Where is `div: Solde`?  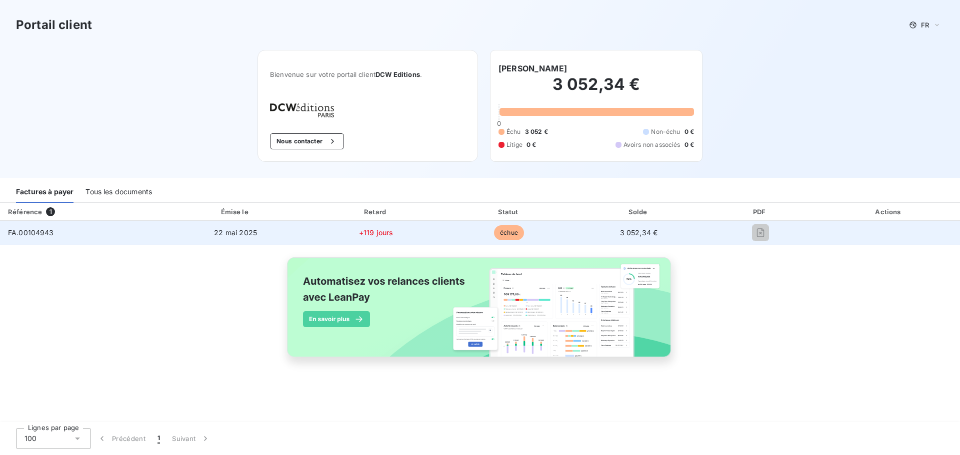 div: Solde is located at coordinates (638, 212).